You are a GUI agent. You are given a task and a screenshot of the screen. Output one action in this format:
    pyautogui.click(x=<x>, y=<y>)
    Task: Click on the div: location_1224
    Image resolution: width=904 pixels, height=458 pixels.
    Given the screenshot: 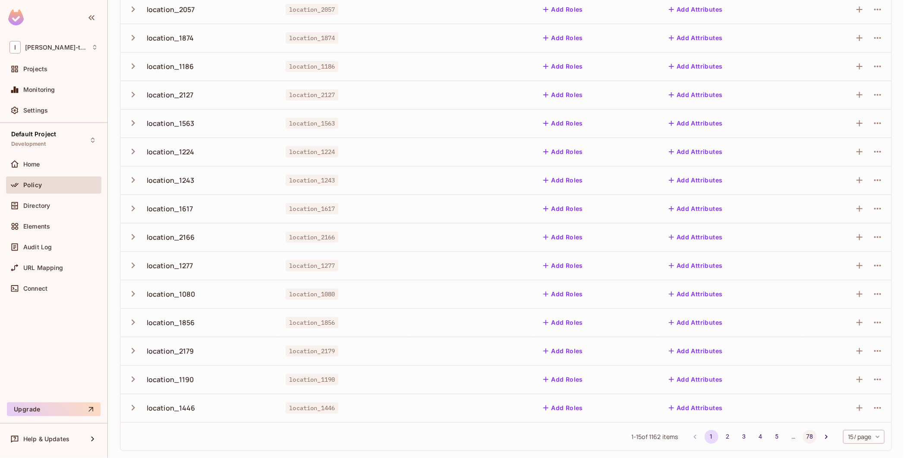 What is the action you would take?
    pyautogui.click(x=170, y=152)
    